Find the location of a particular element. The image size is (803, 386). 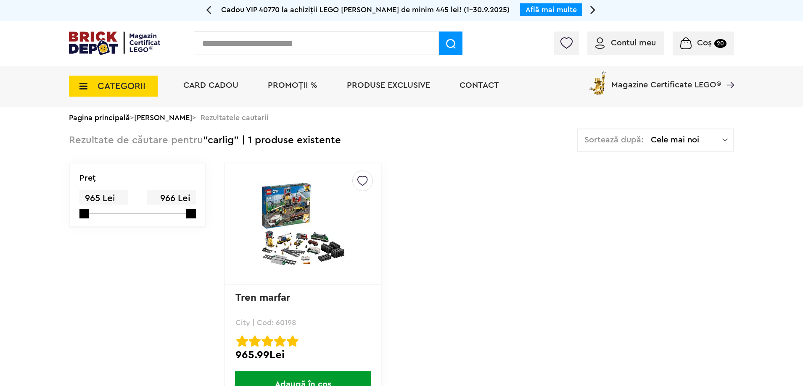

div: "carlig" | 1 produse existente is located at coordinates (205, 140).